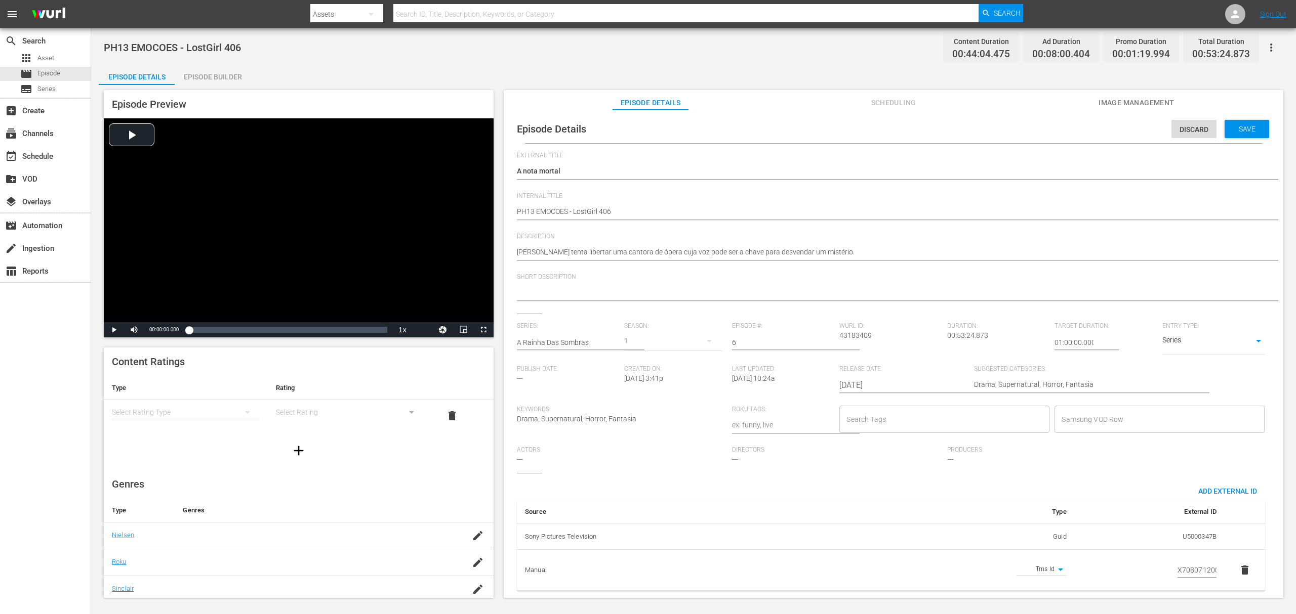  What do you see at coordinates (568, 369) in the screenshot?
I see `span: Publish Date:` at bounding box center [568, 369].